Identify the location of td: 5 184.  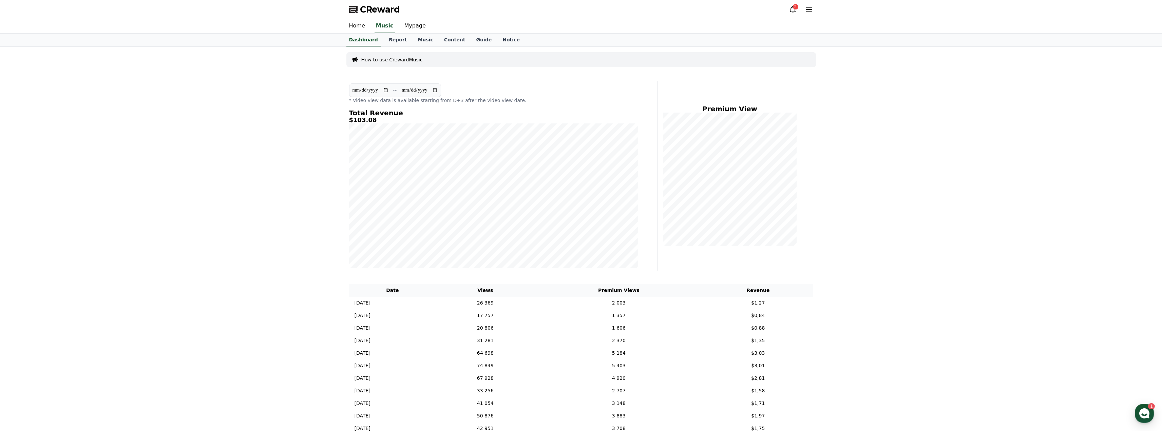
(619, 353).